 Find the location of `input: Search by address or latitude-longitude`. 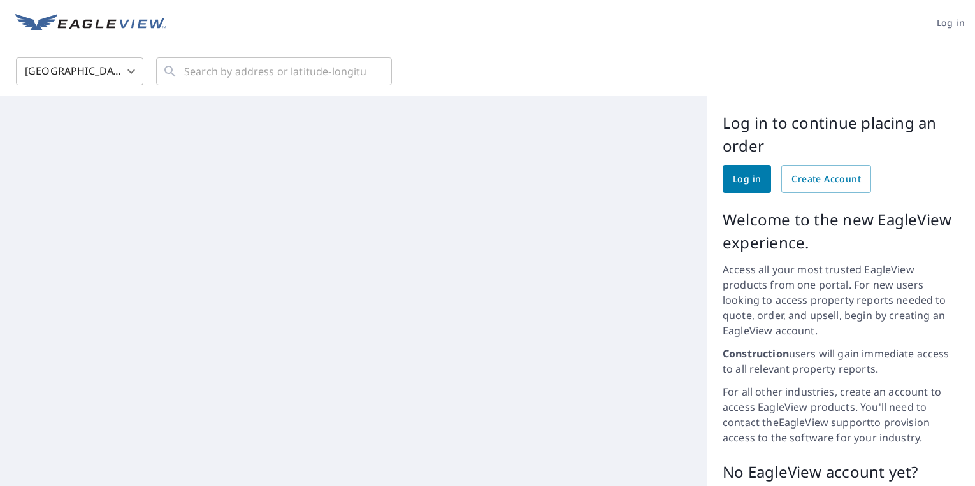

input: Search by address or latitude-longitude is located at coordinates (275, 71).